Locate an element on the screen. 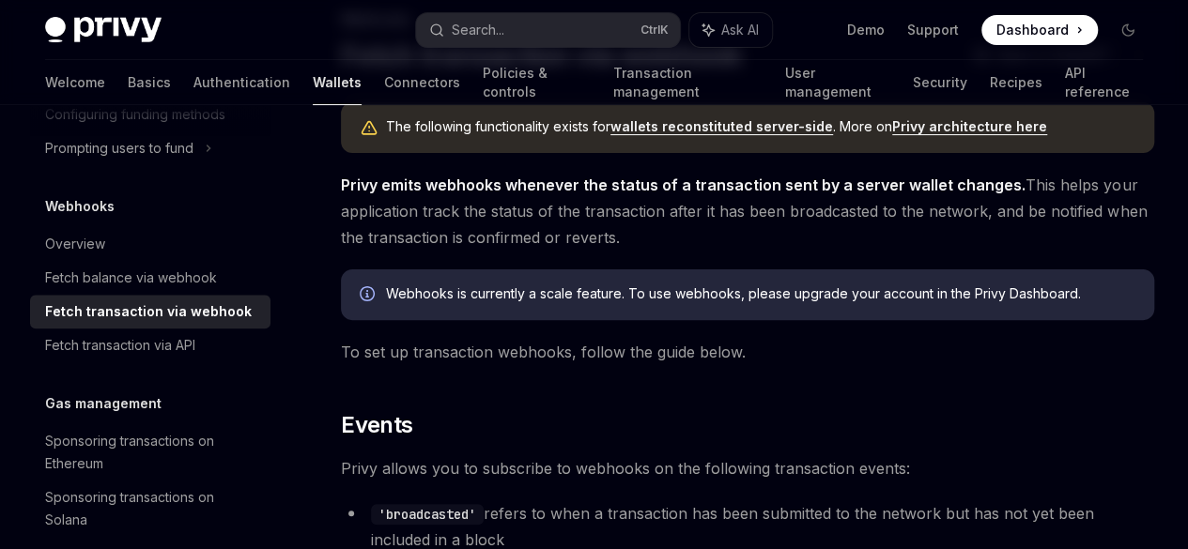 The image size is (1188, 549). a: Fetch transaction via API is located at coordinates (150, 346).